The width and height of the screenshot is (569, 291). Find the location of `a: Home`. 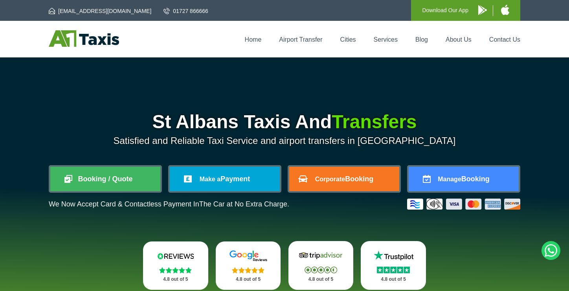

a: Home is located at coordinates (253, 39).